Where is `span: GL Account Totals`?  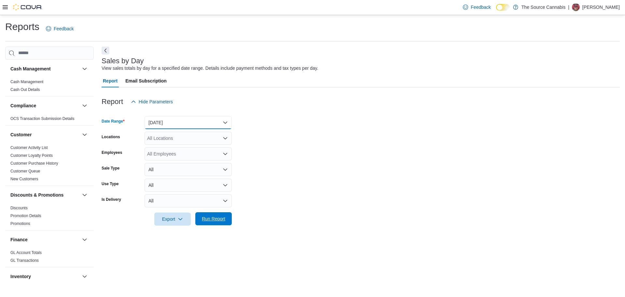 span: GL Account Totals is located at coordinates (26, 252).